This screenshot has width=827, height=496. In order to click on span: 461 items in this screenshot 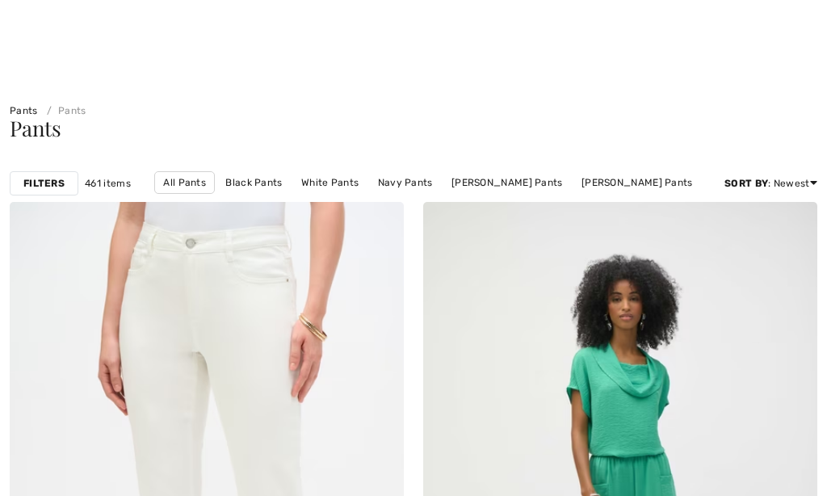, I will do `click(107, 183)`.